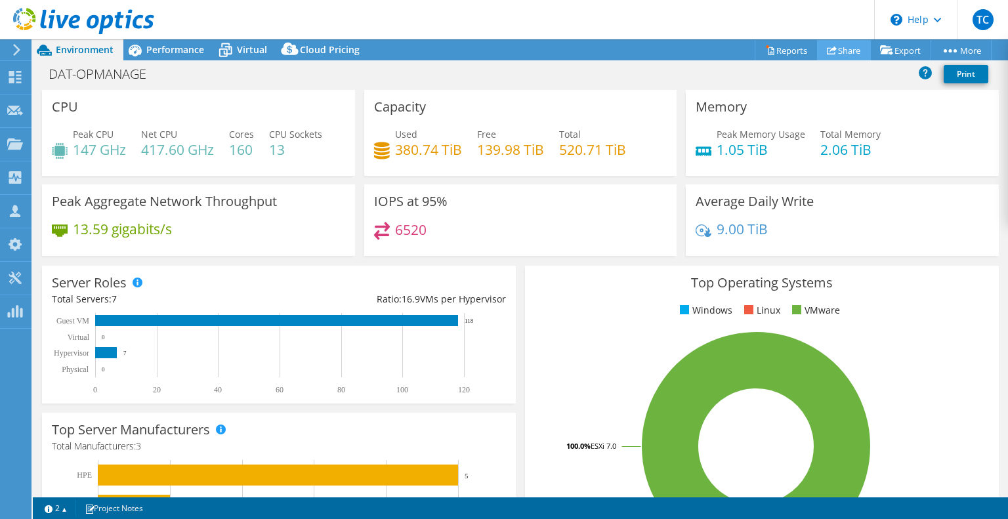  Describe the element at coordinates (157, 390) in the screenshot. I see `text: 20` at that location.